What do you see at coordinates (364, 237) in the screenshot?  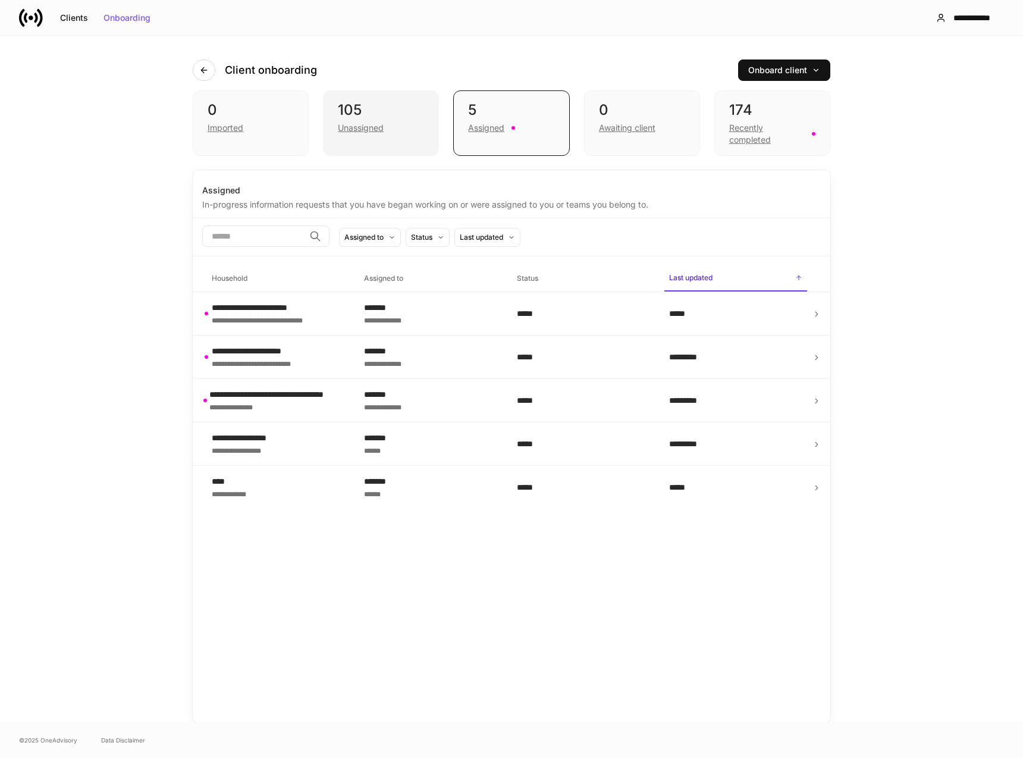 I see `div: Assigned to` at bounding box center [364, 237].